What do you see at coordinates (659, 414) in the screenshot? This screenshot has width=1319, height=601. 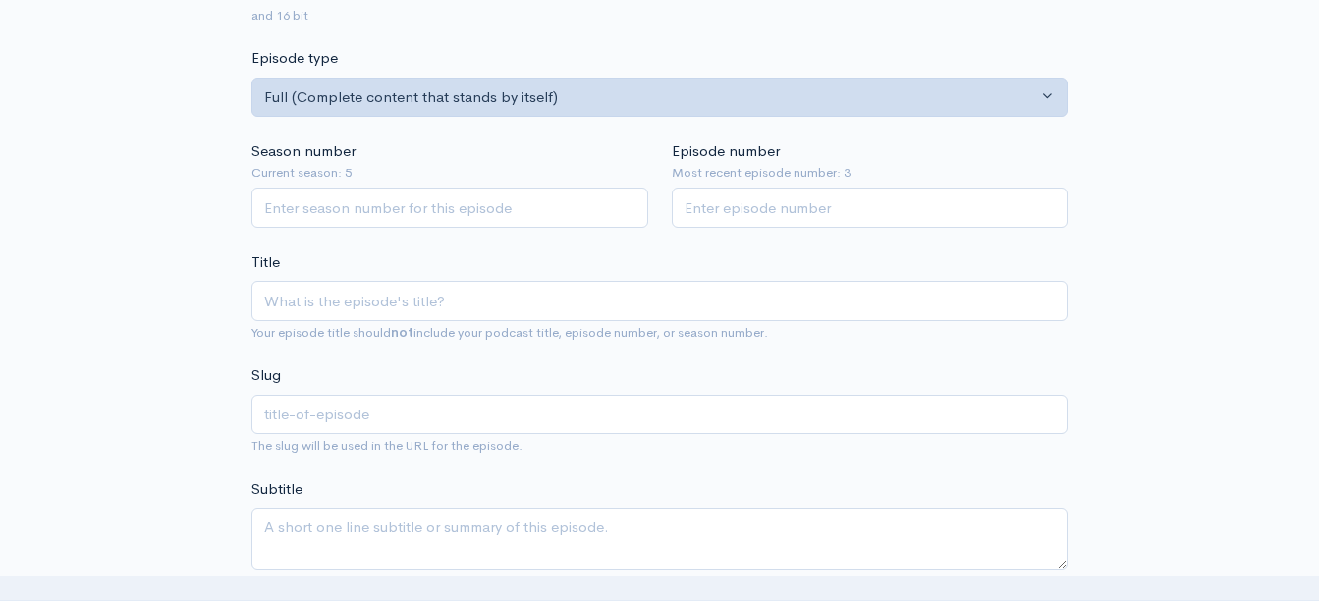 I see `input: title-of-episode` at bounding box center [659, 414].